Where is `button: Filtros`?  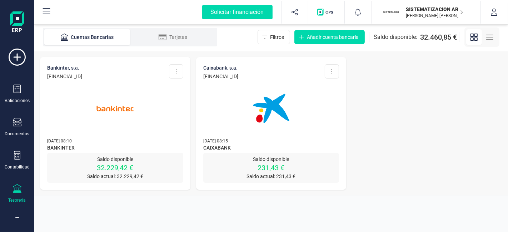 button: Filtros is located at coordinates (274, 37).